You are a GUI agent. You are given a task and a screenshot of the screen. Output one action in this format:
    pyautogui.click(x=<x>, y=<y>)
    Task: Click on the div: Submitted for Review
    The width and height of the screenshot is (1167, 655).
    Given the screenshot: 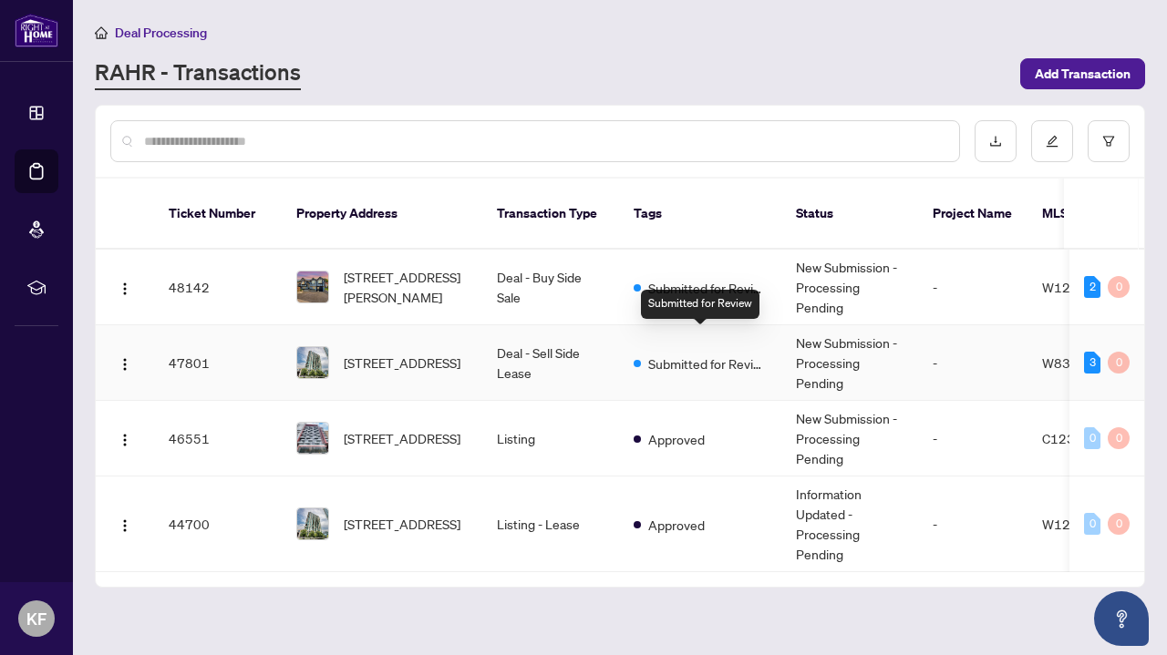 What is the action you would take?
    pyautogui.click(x=700, y=304)
    